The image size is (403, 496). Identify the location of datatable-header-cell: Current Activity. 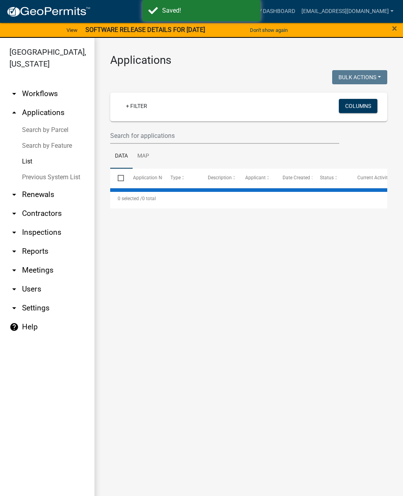
(369, 178).